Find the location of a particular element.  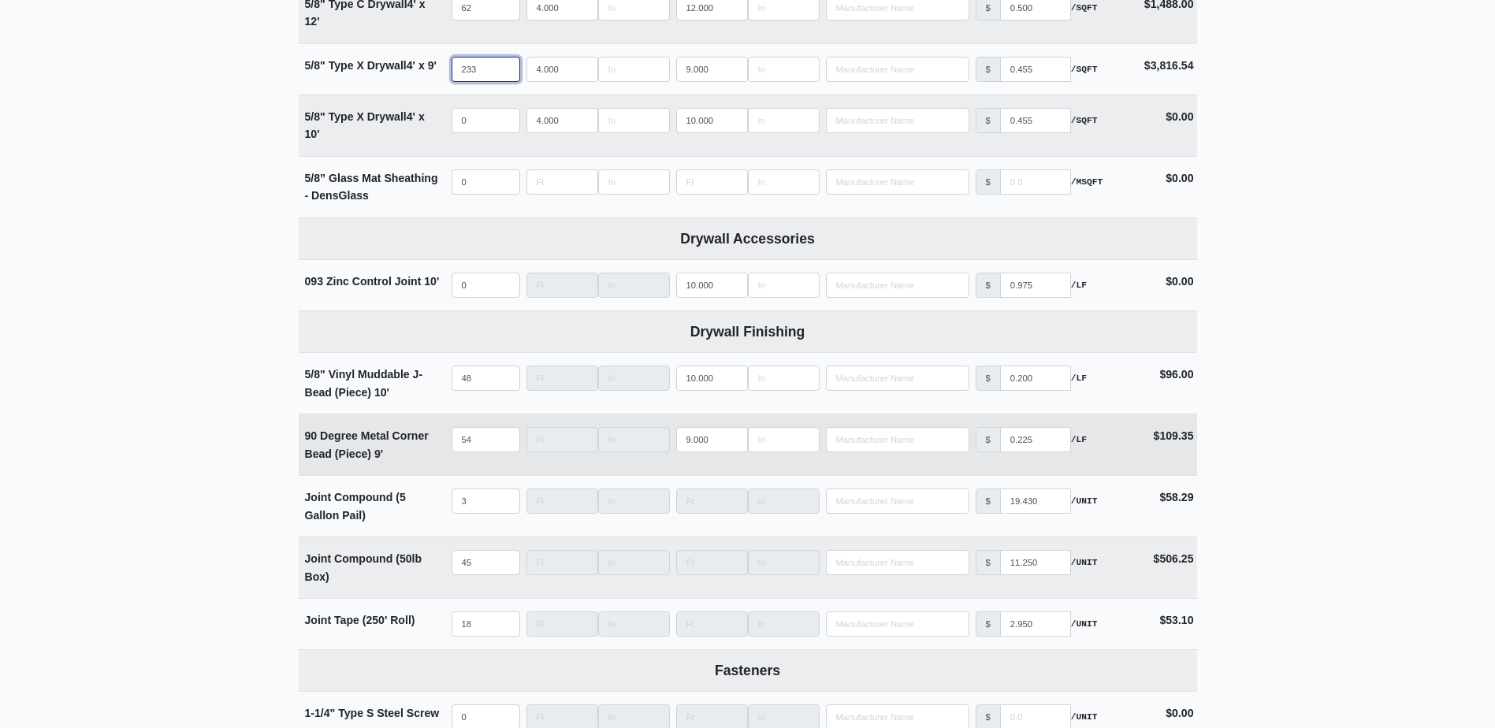

strong: /LF is located at coordinates (1079, 378).